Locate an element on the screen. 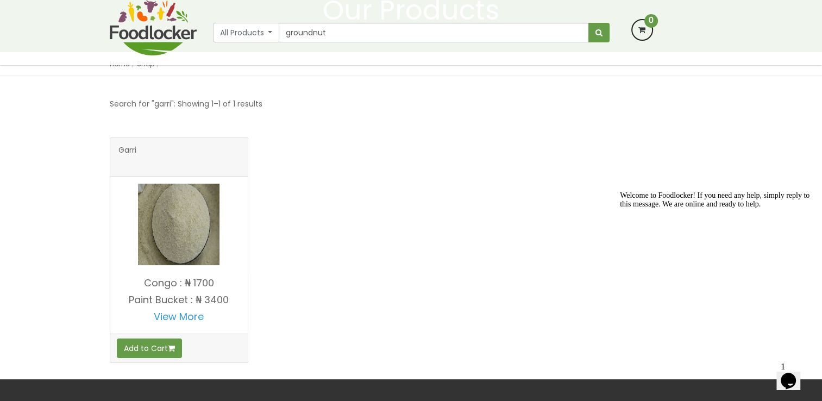 The image size is (822, 401). p: Congo : ₦ 1700 is located at coordinates (179, 283).